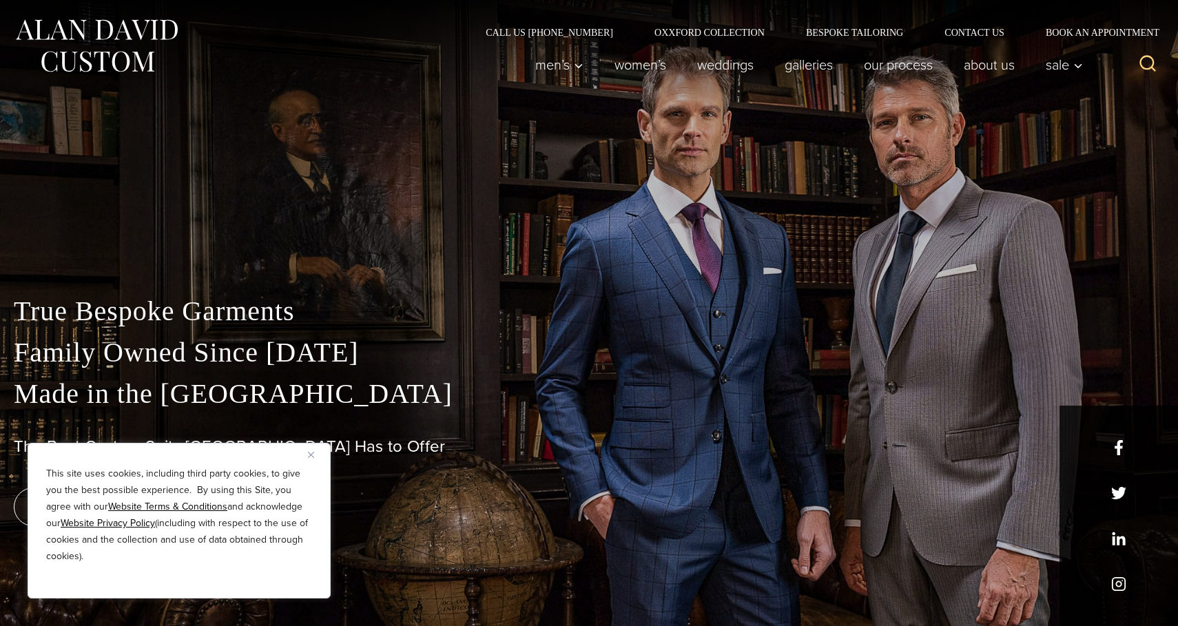 The width and height of the screenshot is (1178, 626). Describe the element at coordinates (96, 45) in the screenshot. I see `img: Alan David Custom` at that location.